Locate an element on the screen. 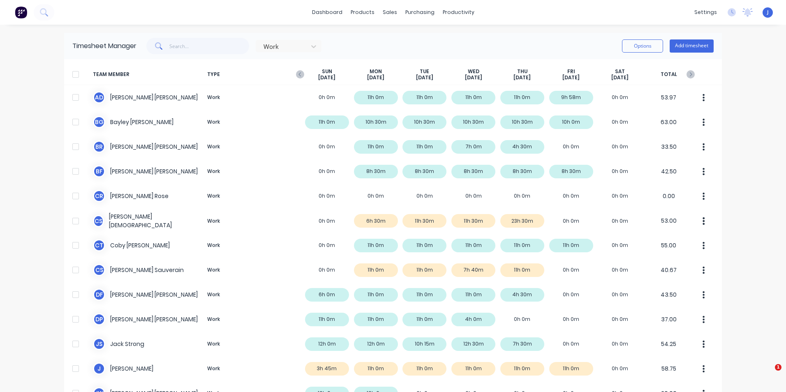 The width and height of the screenshot is (786, 392). span: SAT is located at coordinates (620, 72).